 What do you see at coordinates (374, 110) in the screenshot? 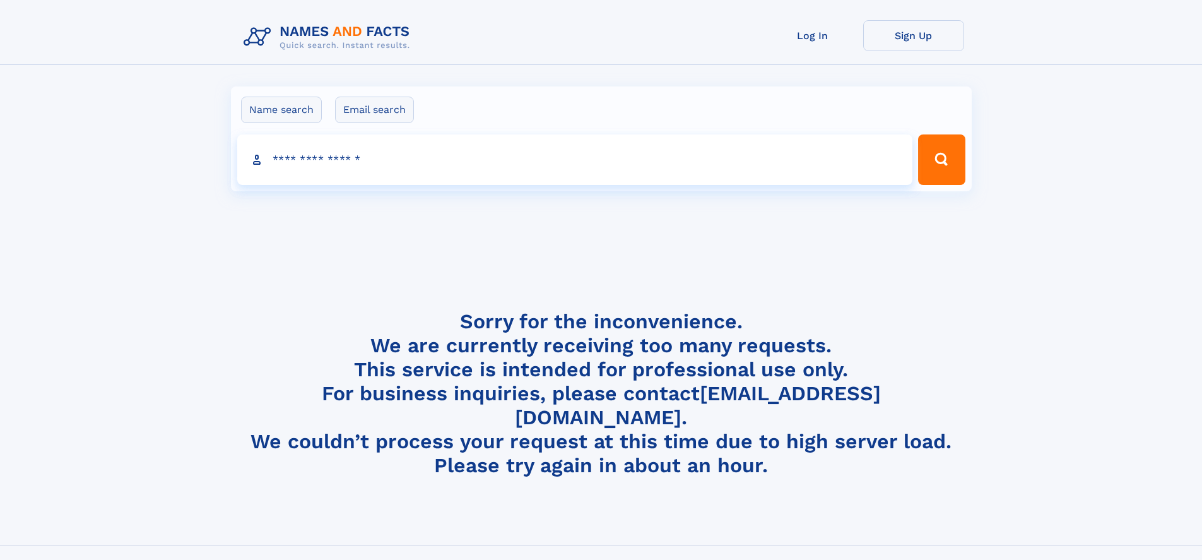
I see `label: Email search` at bounding box center [374, 110].